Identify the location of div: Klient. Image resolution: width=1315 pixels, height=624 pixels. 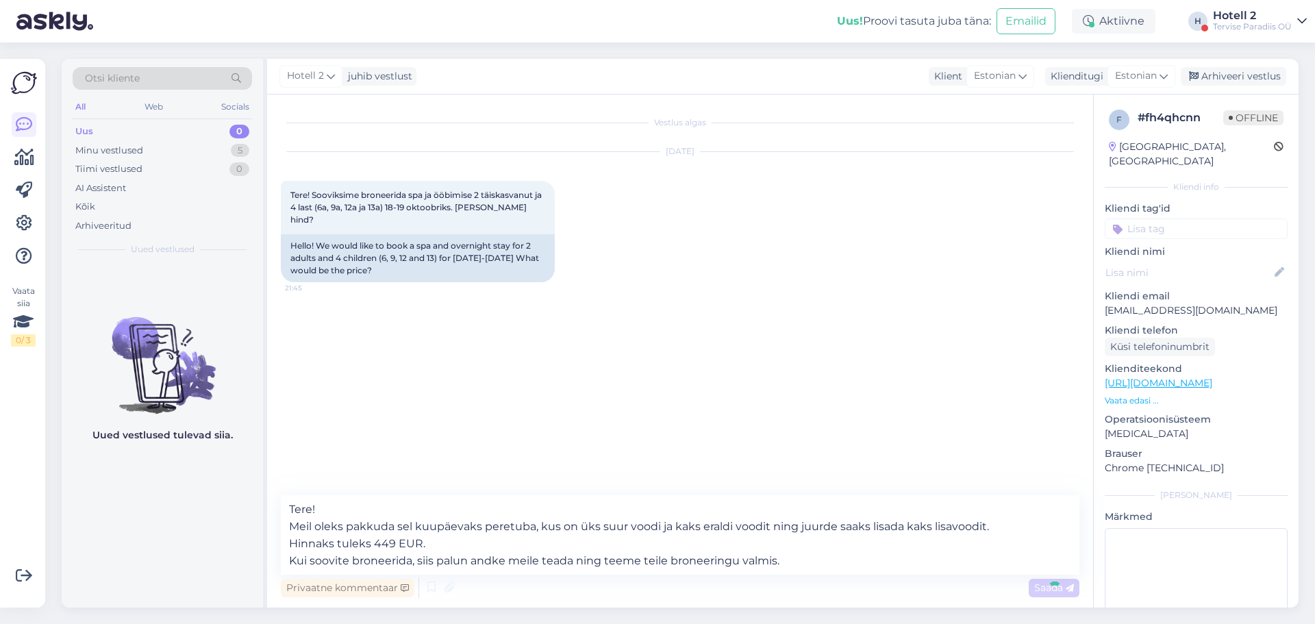
(945, 76).